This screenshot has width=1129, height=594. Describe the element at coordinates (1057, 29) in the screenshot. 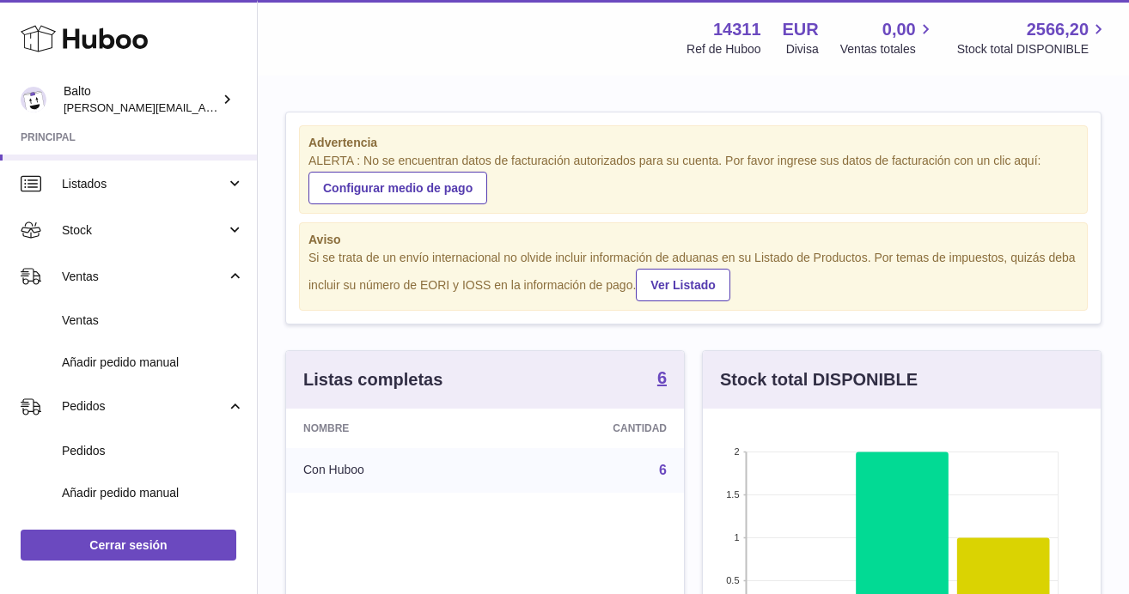

I see `span: 2566,20` at that location.